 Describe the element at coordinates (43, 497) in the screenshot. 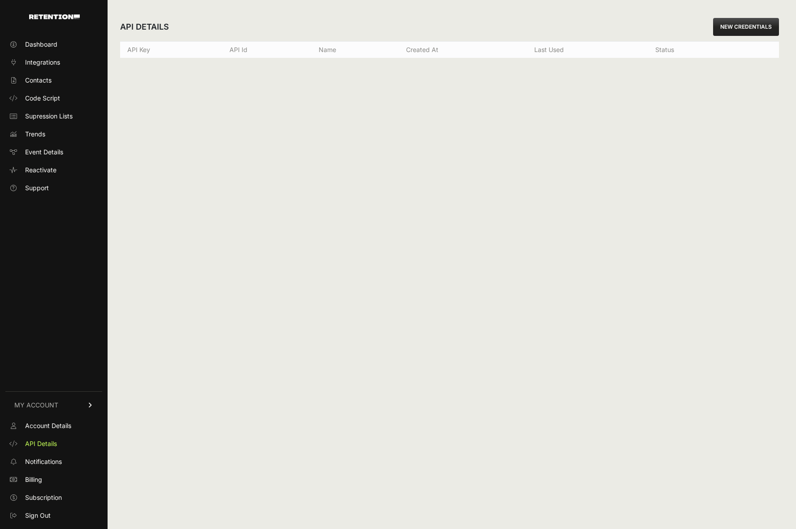

I see `span: Subscription` at that location.